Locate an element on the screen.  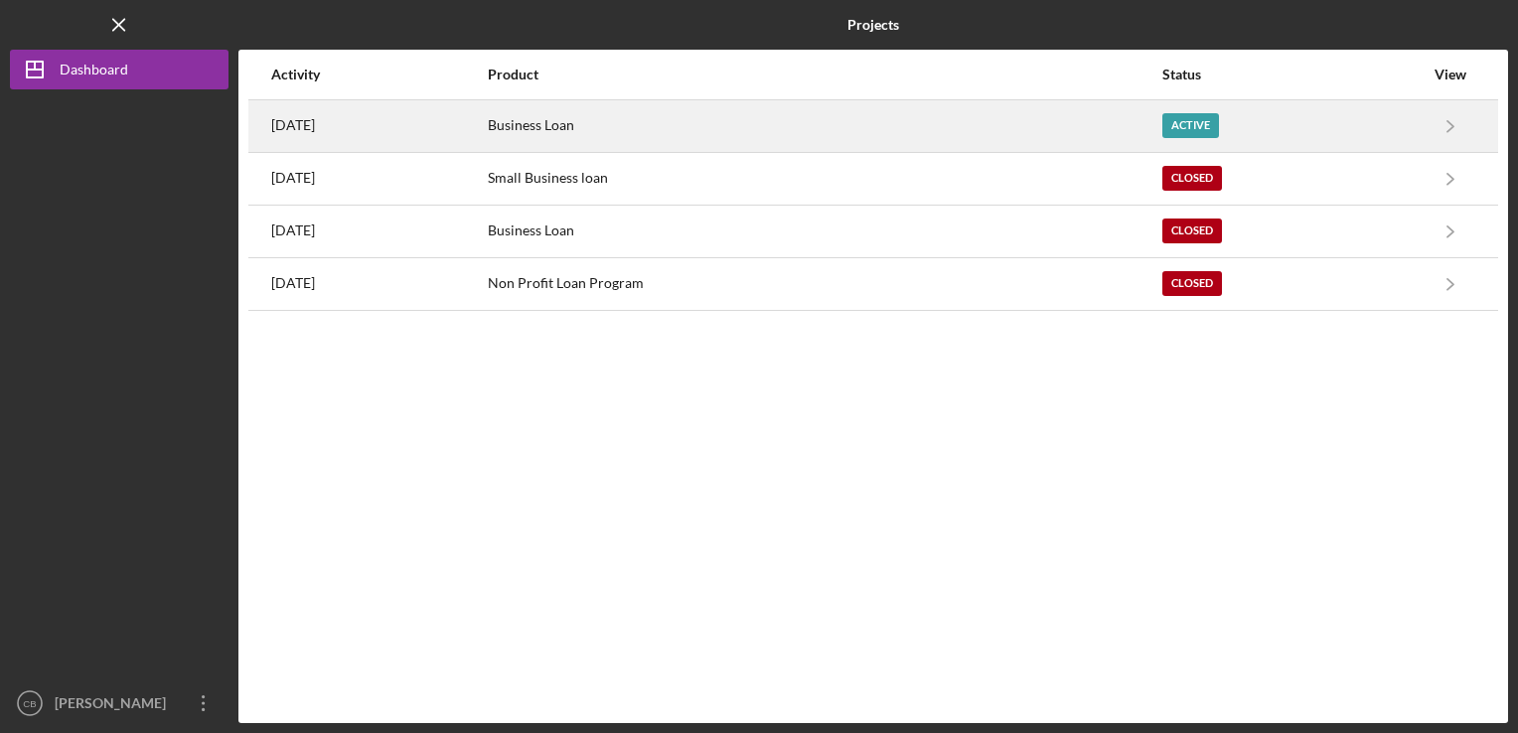
div: Dashboard is located at coordinates (93, 72).